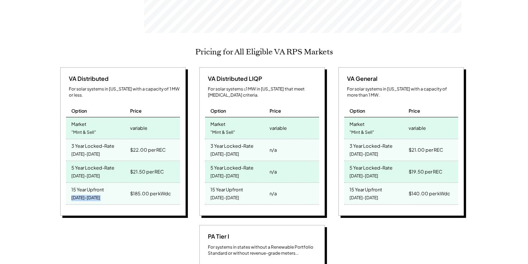 Image resolution: width=528 pixels, height=264 pixels. I want to click on h2: Pricing for All Eligible VA RPS Markets, so click(264, 52).